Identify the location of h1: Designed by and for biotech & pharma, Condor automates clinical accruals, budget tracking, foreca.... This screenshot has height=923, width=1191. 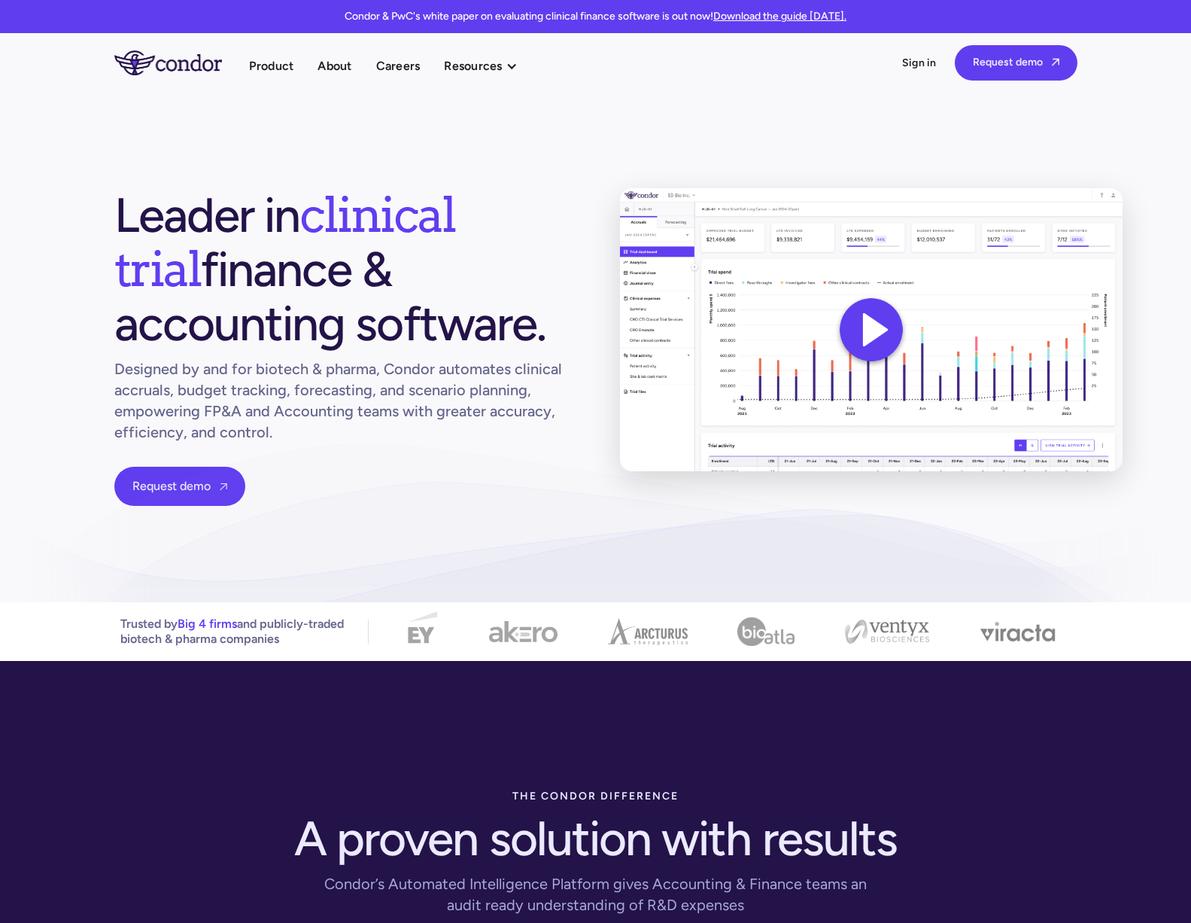
(343, 400).